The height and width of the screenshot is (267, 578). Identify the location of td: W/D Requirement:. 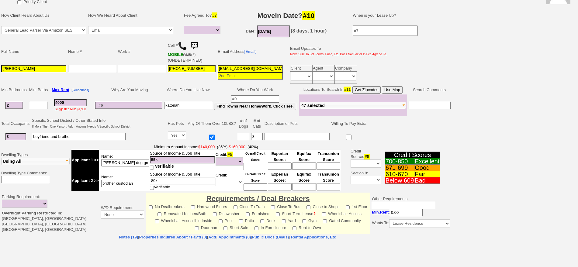
(122, 213).